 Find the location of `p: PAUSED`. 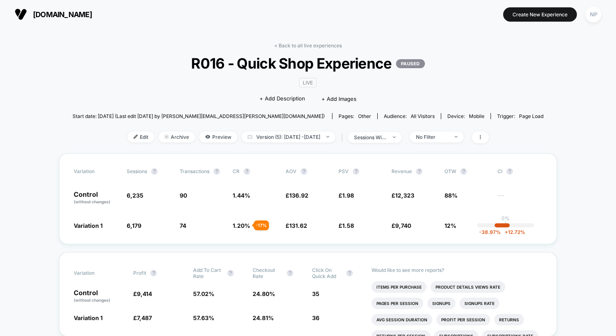

p: PAUSED is located at coordinates (411, 64).